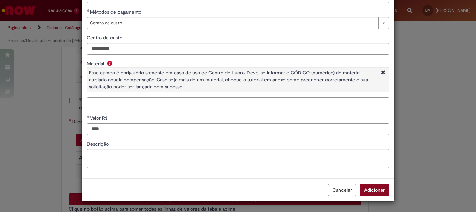 The width and height of the screenshot is (476, 212). What do you see at coordinates (110, 63) in the screenshot?
I see `span: Ajuda para Material` at bounding box center [110, 63].